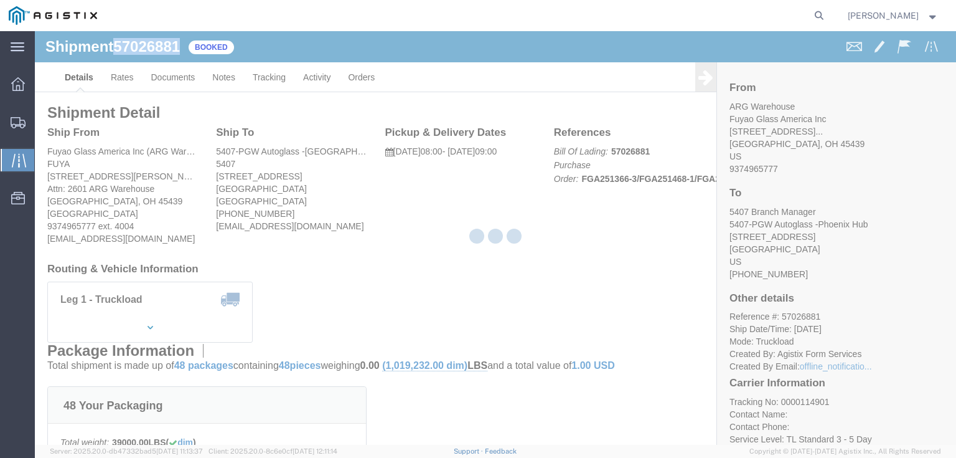 The width and height of the screenshot is (956, 458). What do you see at coordinates (469, 451) in the screenshot?
I see `a: Support` at bounding box center [469, 451].